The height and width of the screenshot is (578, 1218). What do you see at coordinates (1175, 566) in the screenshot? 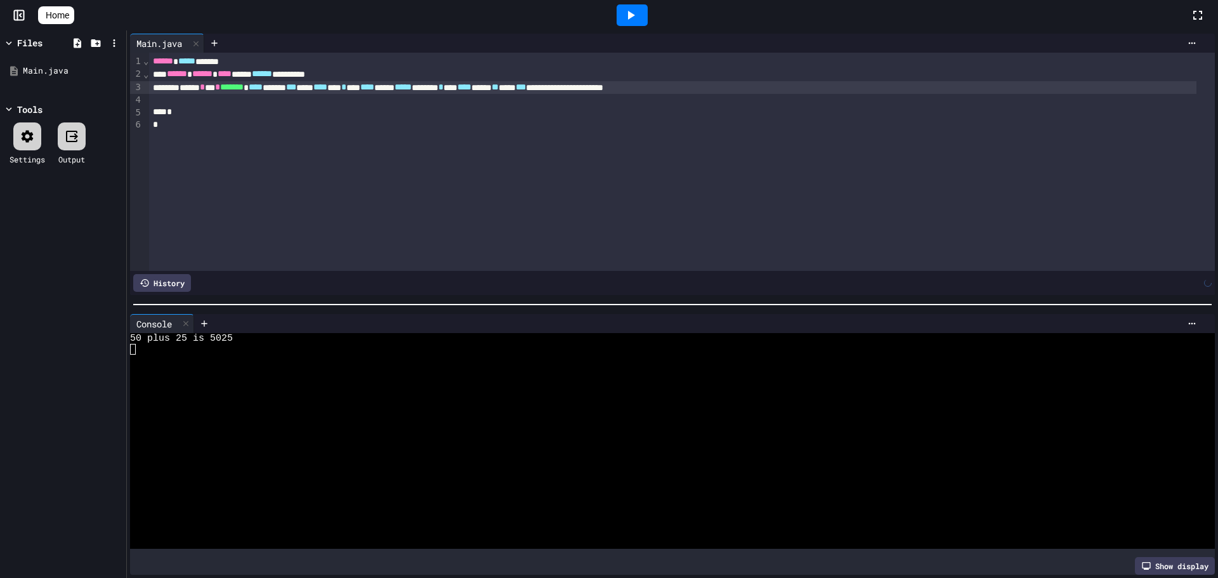
I see `div: Show display` at bounding box center [1175, 566].